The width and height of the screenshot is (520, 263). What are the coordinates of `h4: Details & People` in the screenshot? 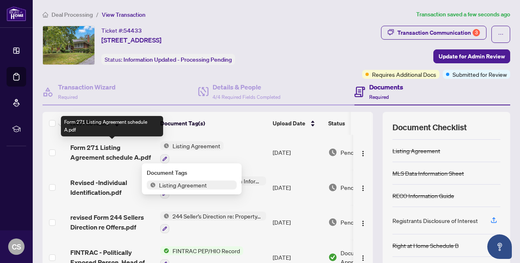 It's located at (246, 87).